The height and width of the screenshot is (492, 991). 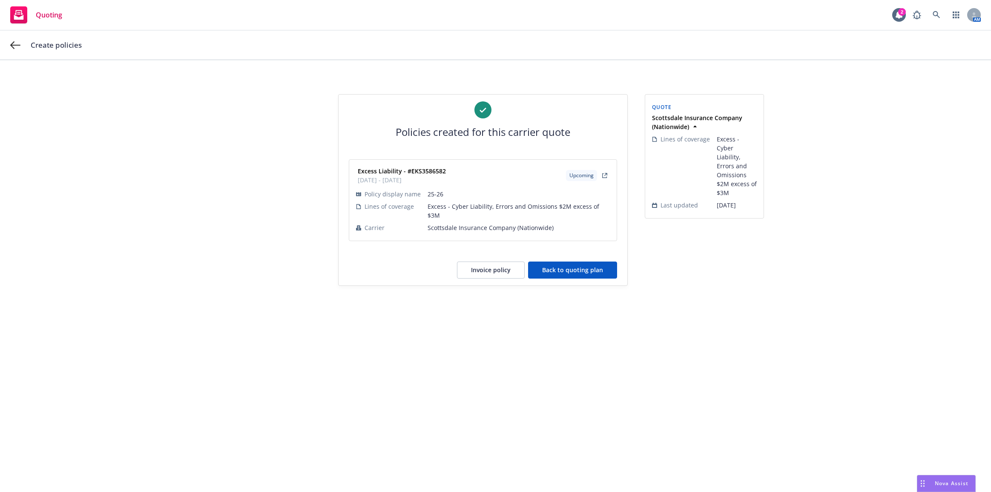 I want to click on a: Search, so click(x=936, y=15).